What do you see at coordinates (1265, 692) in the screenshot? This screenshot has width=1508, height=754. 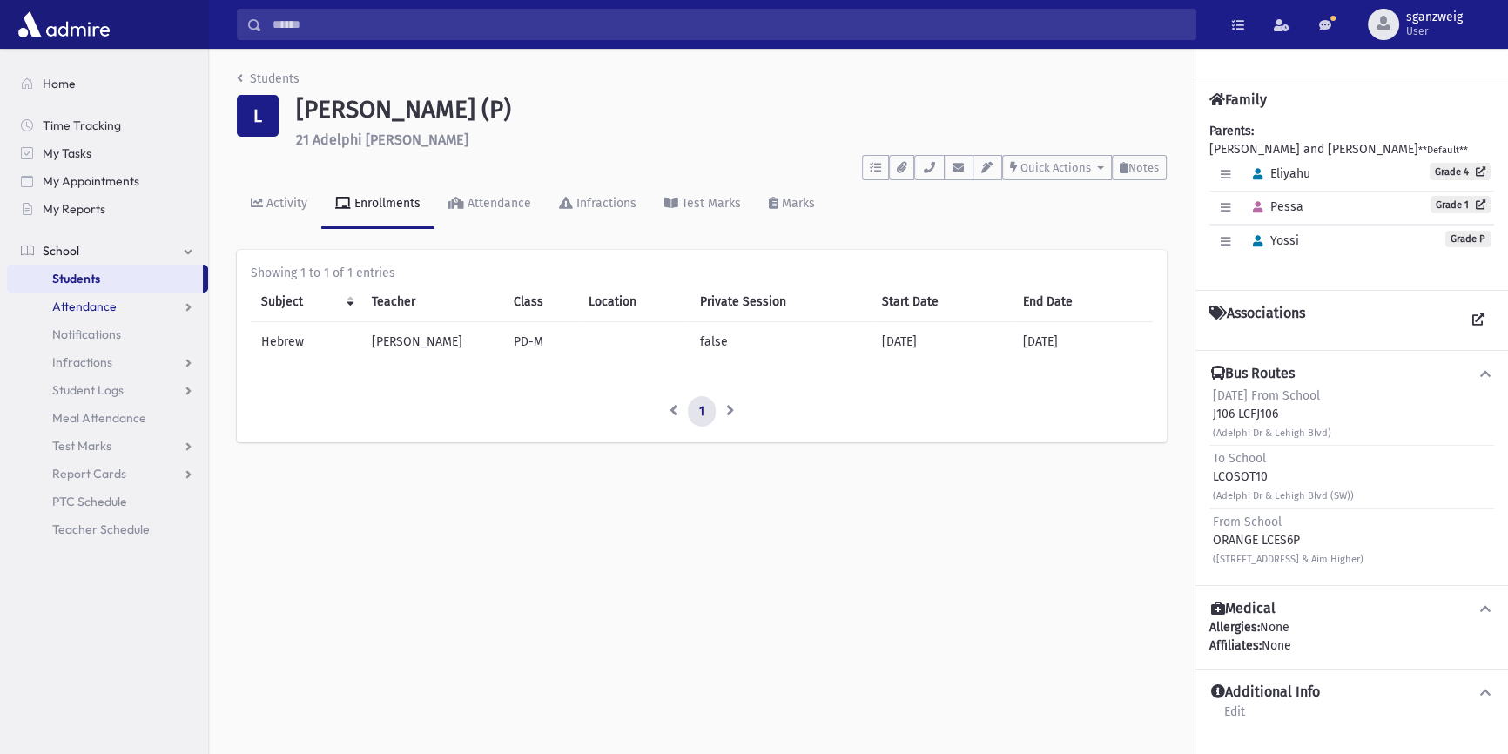 I see `h4: Additional Info` at bounding box center [1265, 692].